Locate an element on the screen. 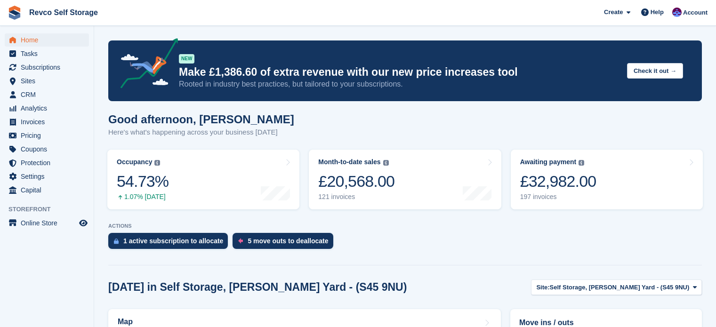  span: Analytics is located at coordinates (49, 108).